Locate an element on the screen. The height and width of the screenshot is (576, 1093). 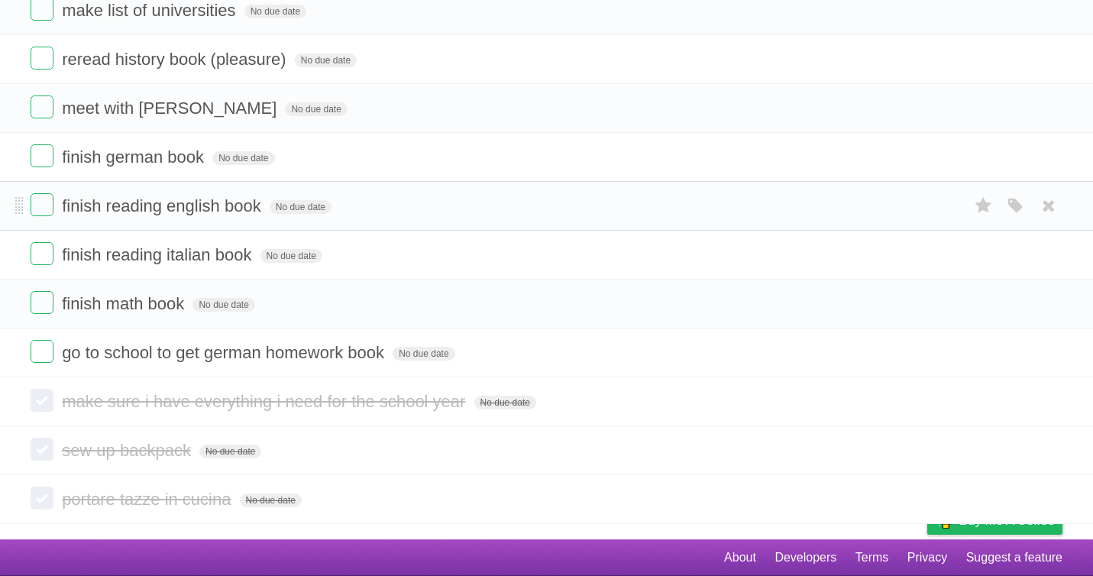
span: reread history book (pleasure) is located at coordinates (176, 59).